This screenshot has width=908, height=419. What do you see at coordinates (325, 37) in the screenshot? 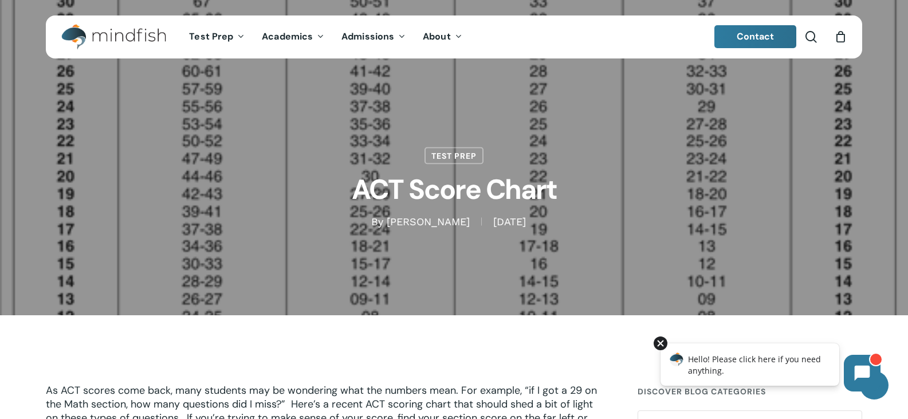
I see `nav: Main Menu` at bounding box center [325, 37].